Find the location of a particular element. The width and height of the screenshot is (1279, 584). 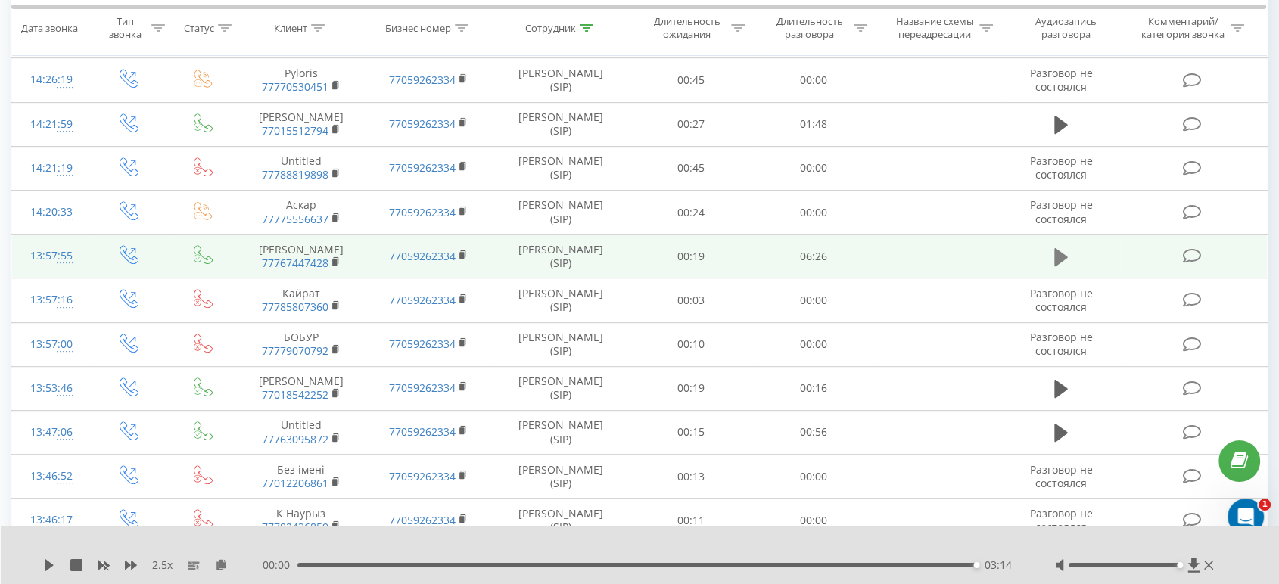

div: Аудиозапись разговора is located at coordinates (1066, 29).